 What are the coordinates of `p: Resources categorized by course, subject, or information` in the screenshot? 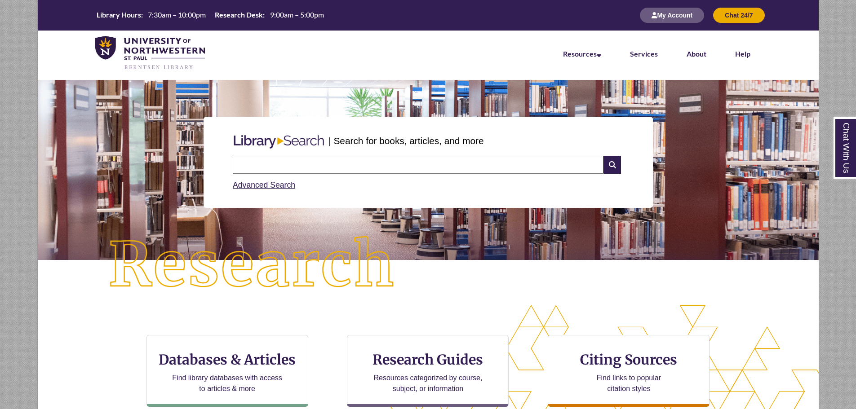 It's located at (428, 384).